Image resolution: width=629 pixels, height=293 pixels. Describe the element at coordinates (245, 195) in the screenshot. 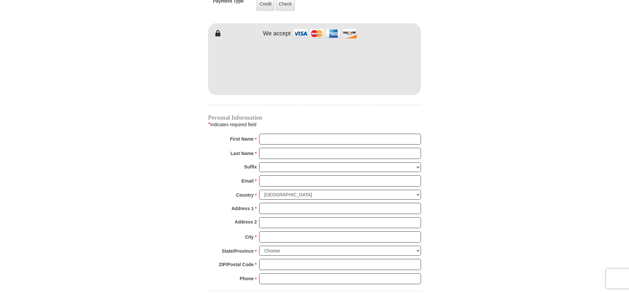

I see `strong: Country` at that location.